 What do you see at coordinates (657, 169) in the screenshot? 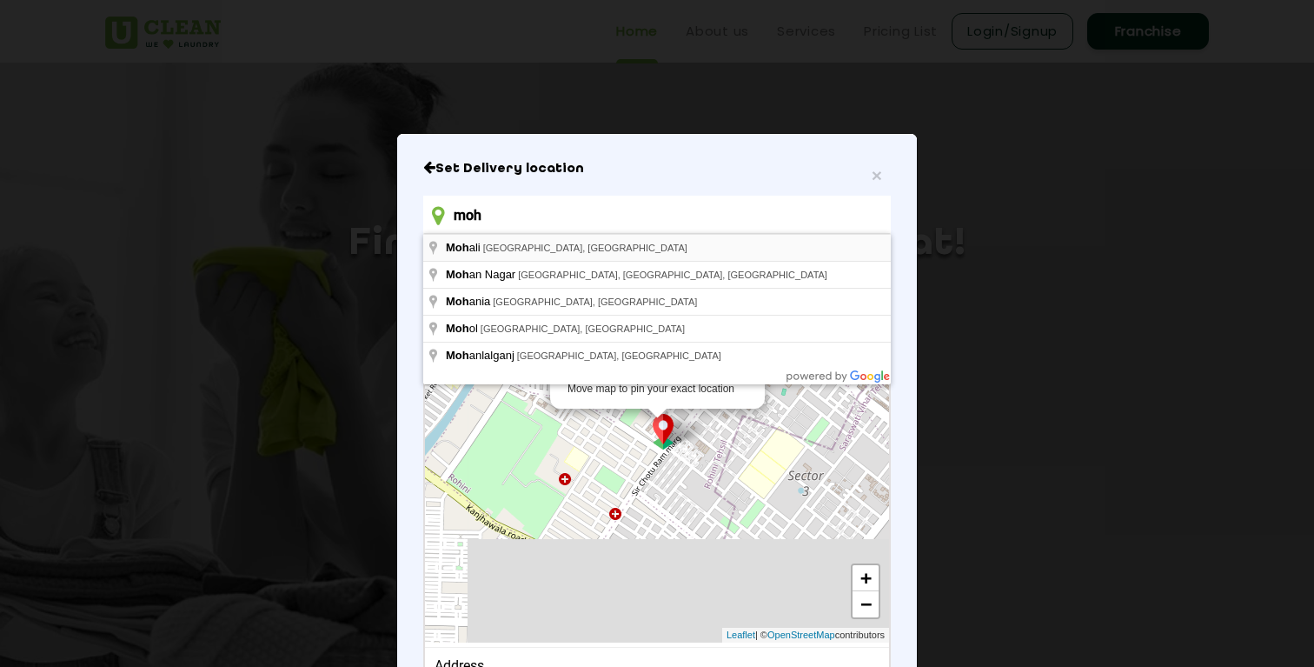
I see `h6: Close` at bounding box center [657, 169].